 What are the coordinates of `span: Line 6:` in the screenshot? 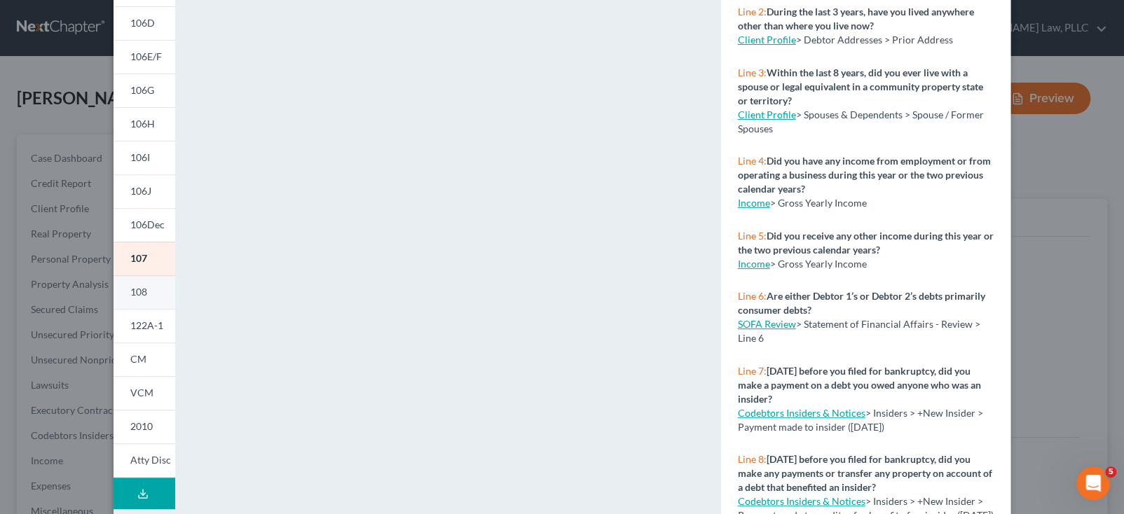 It's located at (752, 296).